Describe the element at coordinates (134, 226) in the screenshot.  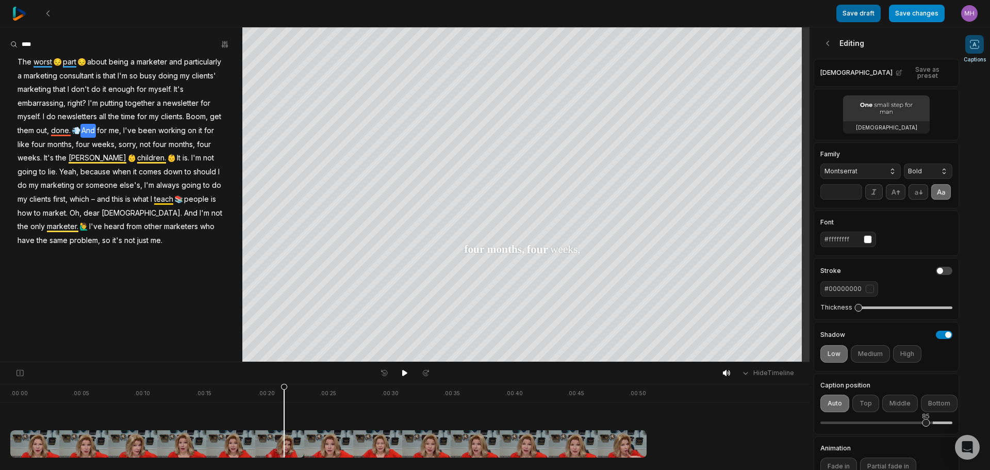
I see `span: from` at that location.